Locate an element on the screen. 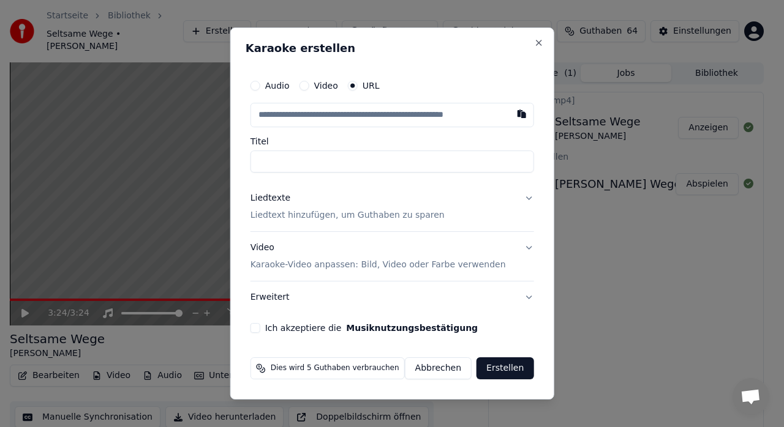 The height and width of the screenshot is (427, 784). button: VideoKaraoke-Video anpassen: Bild, Video oder Farbe verwenden is located at coordinates (392, 257).